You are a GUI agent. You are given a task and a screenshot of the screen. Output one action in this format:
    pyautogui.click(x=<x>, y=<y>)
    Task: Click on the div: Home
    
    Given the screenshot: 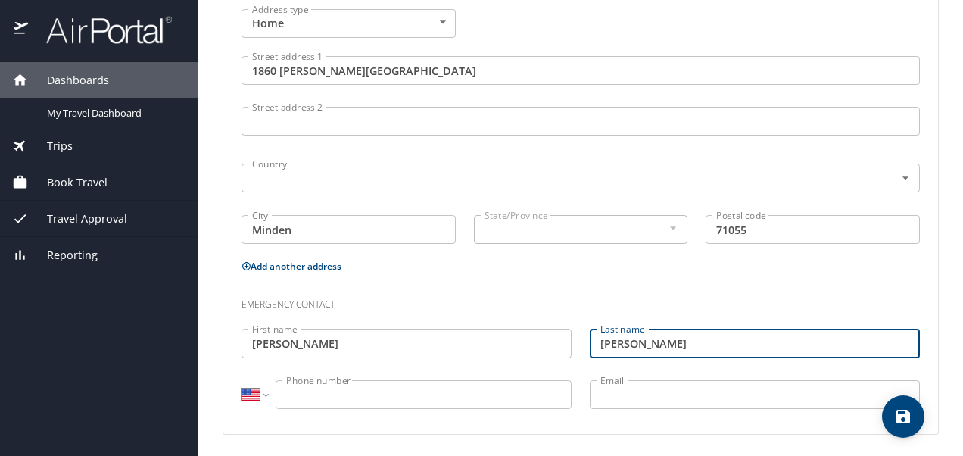 What is the action you would take?
    pyautogui.click(x=348, y=23)
    